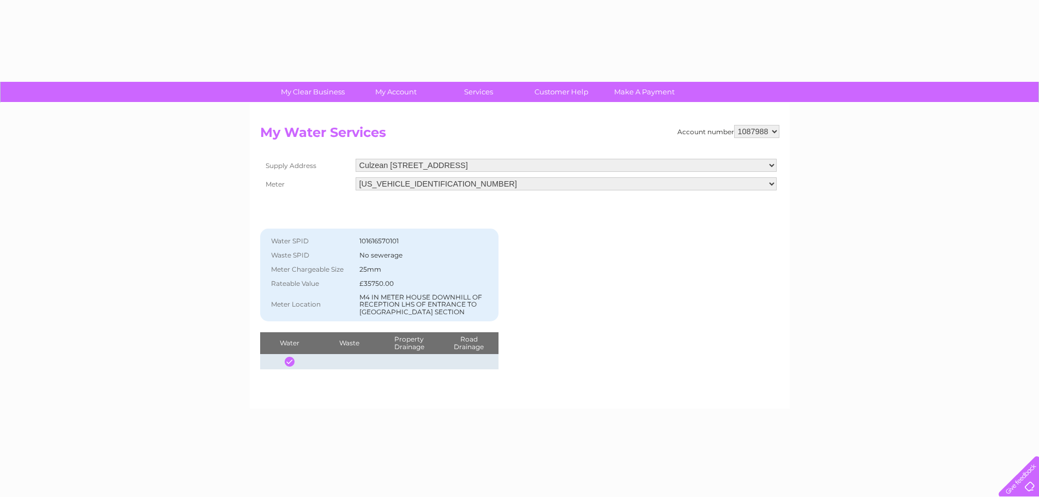 The image size is (1039, 497). Describe the element at coordinates (425, 284) in the screenshot. I see `td: £35750.00` at that location.